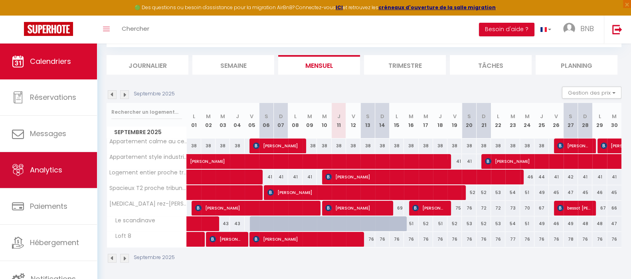 Image resolution: width=631 pixels, height=279 pixels. I want to click on span: Appartement calme au centre ville proche tribunaux, so click(148, 141).